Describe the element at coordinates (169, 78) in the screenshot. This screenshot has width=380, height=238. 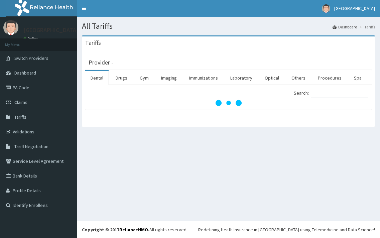
I see `a: Imaging` at that location.